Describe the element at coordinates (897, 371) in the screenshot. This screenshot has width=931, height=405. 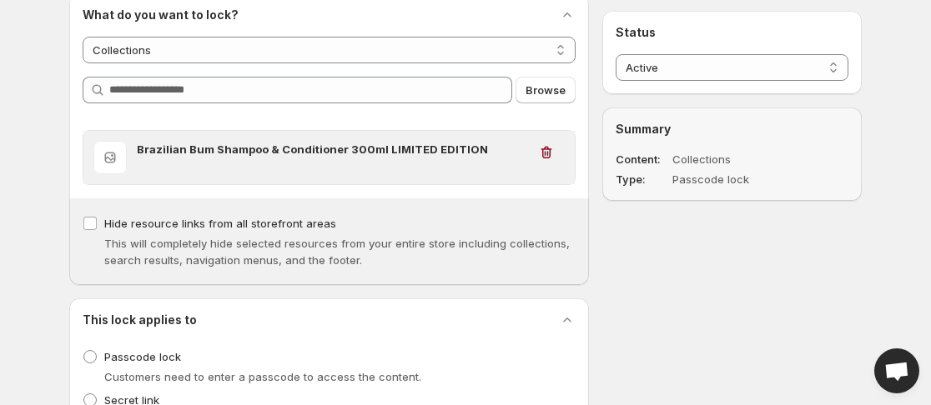
I see `div: Open chat` at that location.